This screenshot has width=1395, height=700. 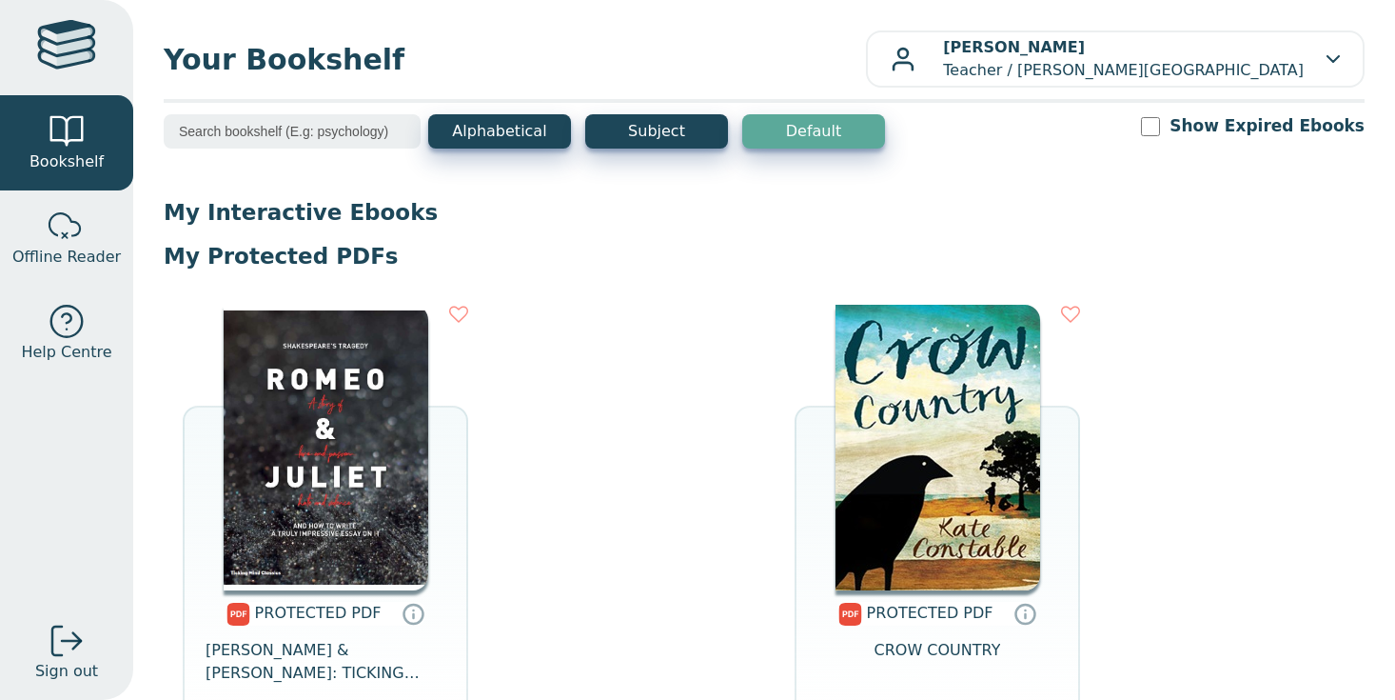 What do you see at coordinates (764, 212) in the screenshot?
I see `p: My Interactive Ebooks` at bounding box center [764, 212].